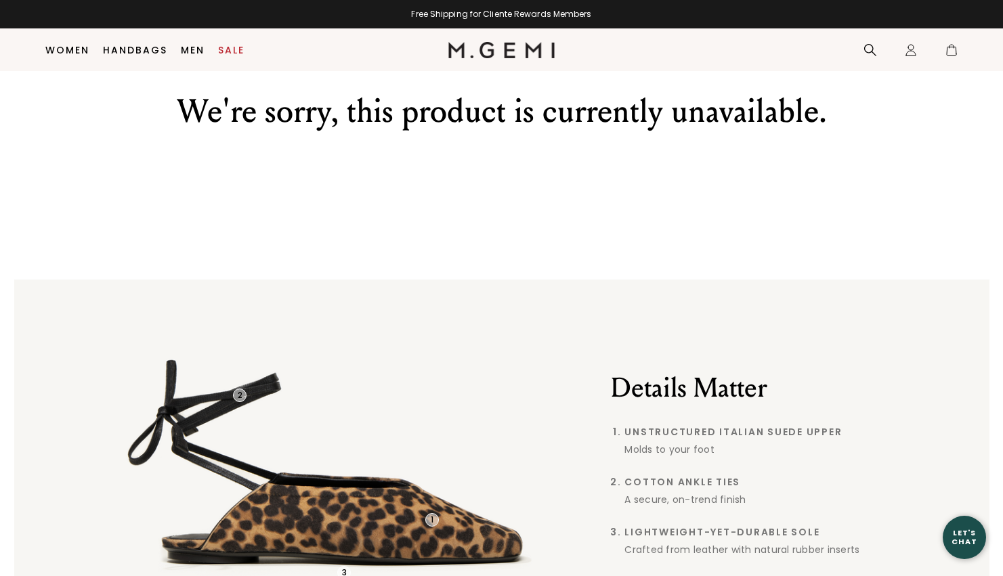  What do you see at coordinates (501, 50) in the screenshot?
I see `img: M.Gemi` at bounding box center [501, 50].